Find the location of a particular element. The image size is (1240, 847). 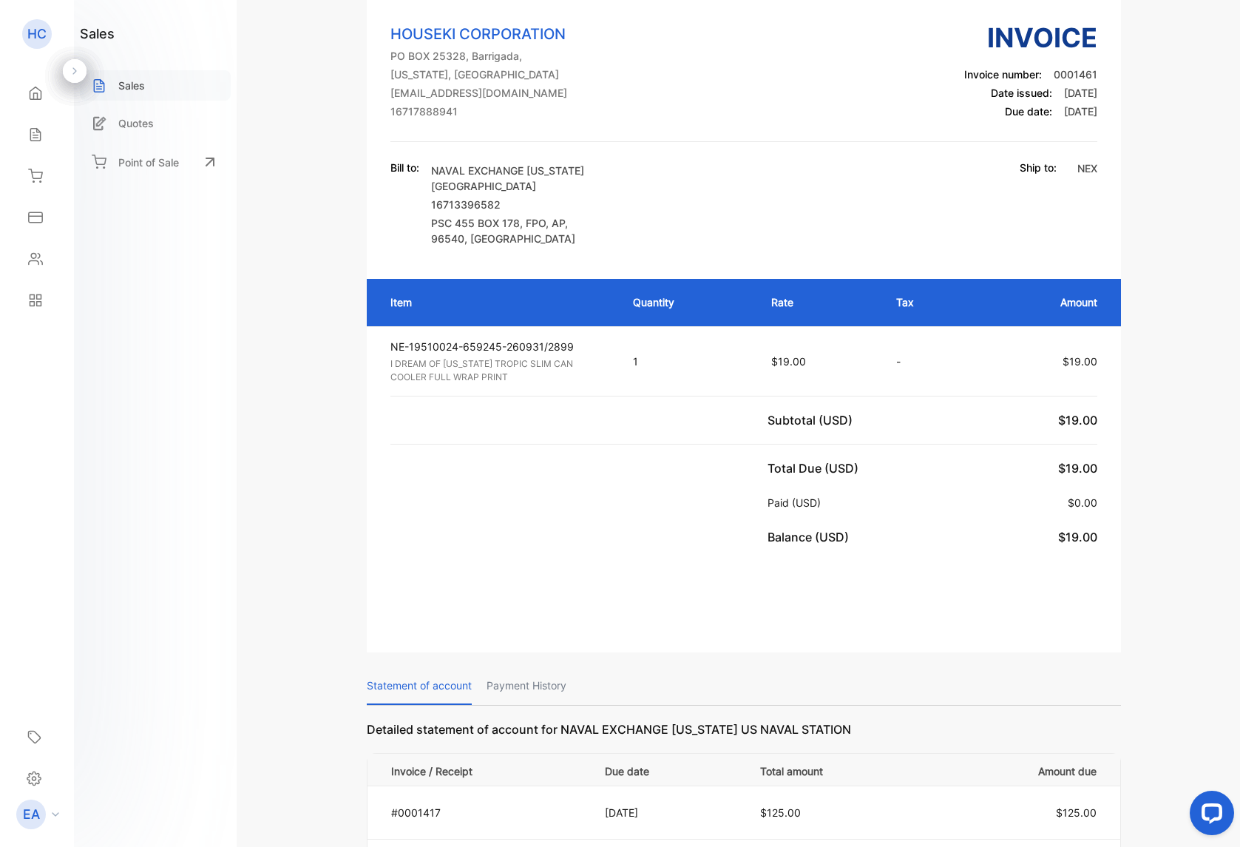

p: Quotes is located at coordinates (136, 123).